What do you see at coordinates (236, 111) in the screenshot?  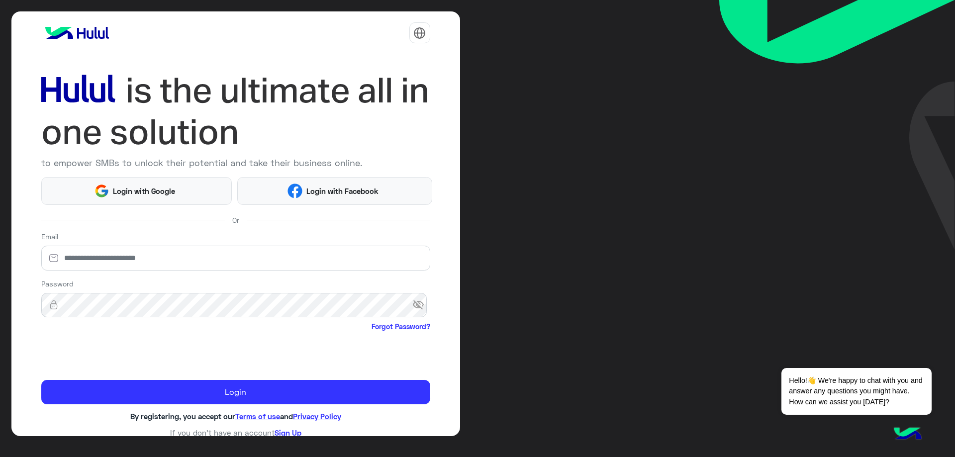 I see `img: hululLoginTitle_EN.svg` at bounding box center [236, 111].